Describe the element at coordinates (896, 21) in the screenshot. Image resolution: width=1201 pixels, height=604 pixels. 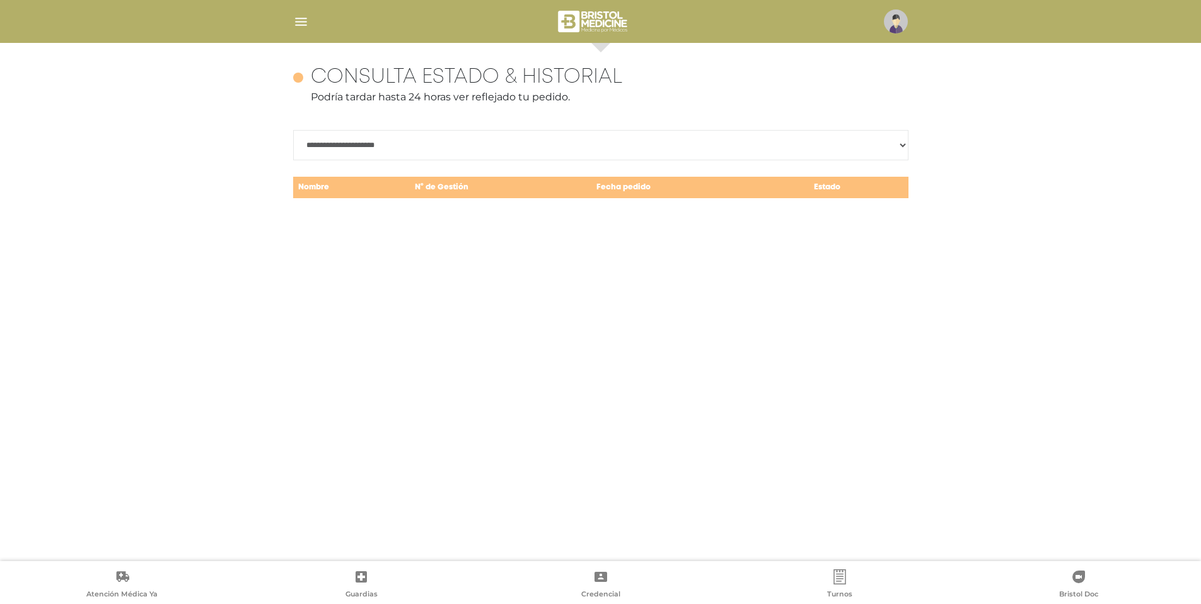
I see `img: profile-placeholder.svg` at that location.